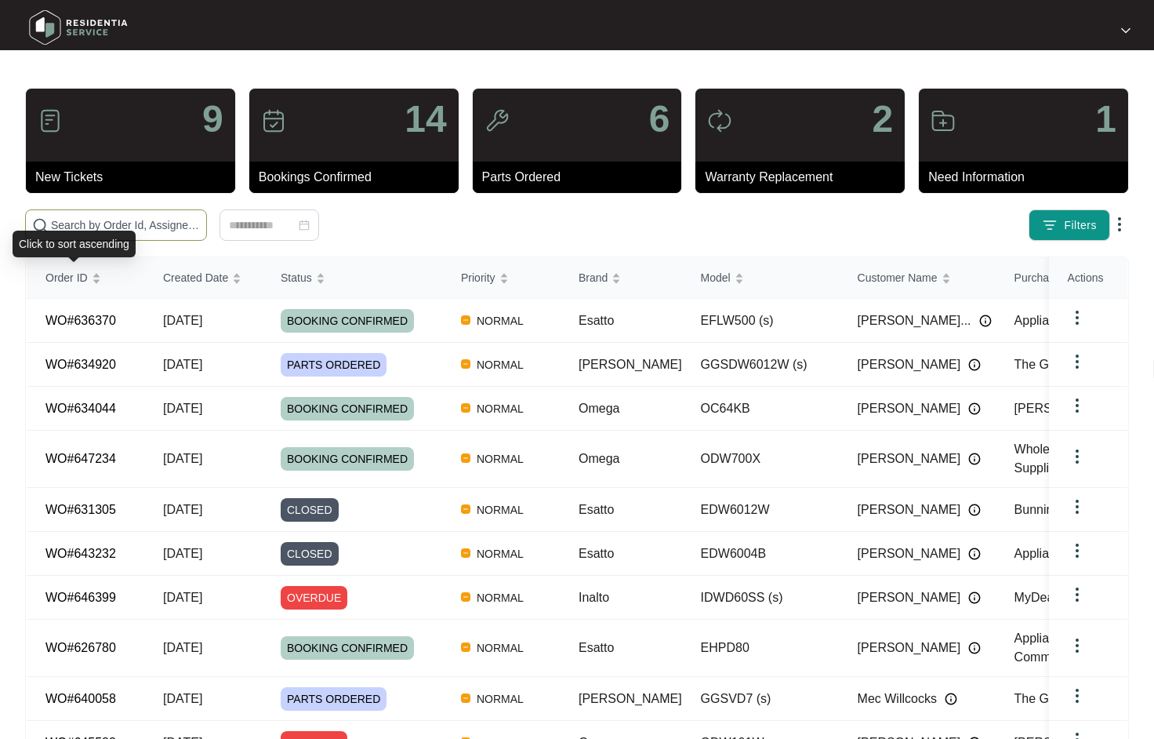  I want to click on span: Brand, so click(593, 278).